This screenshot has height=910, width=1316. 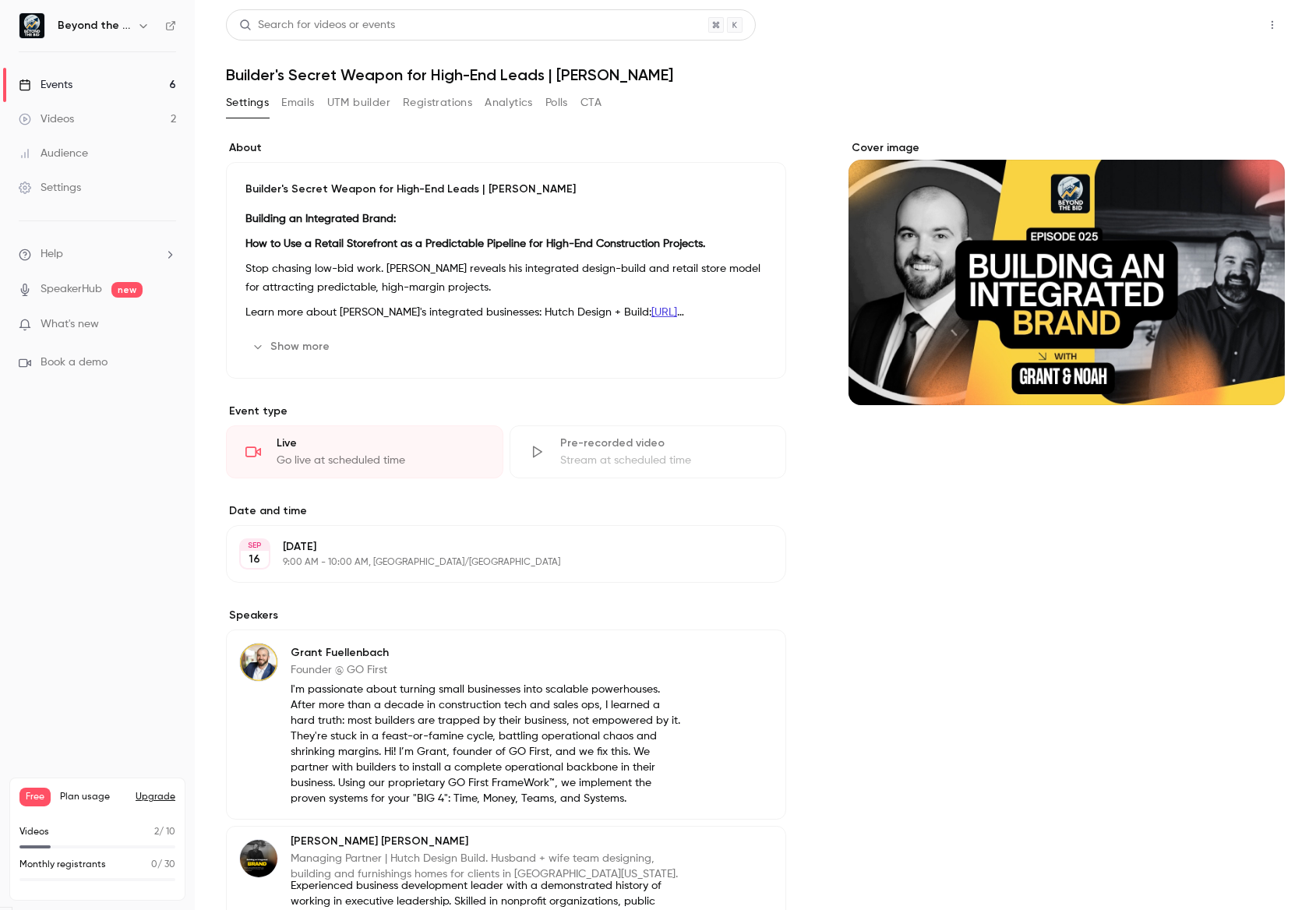 What do you see at coordinates (127, 290) in the screenshot?
I see `span: new` at bounding box center [127, 290].